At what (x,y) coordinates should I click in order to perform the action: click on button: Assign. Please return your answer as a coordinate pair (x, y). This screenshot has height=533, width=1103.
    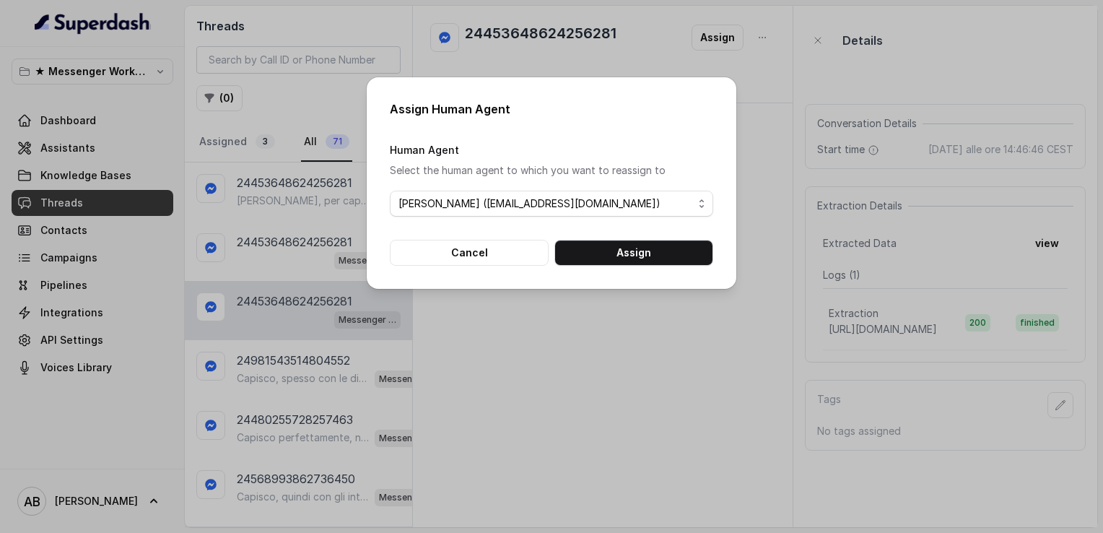
    Looking at the image, I should click on (634, 253).